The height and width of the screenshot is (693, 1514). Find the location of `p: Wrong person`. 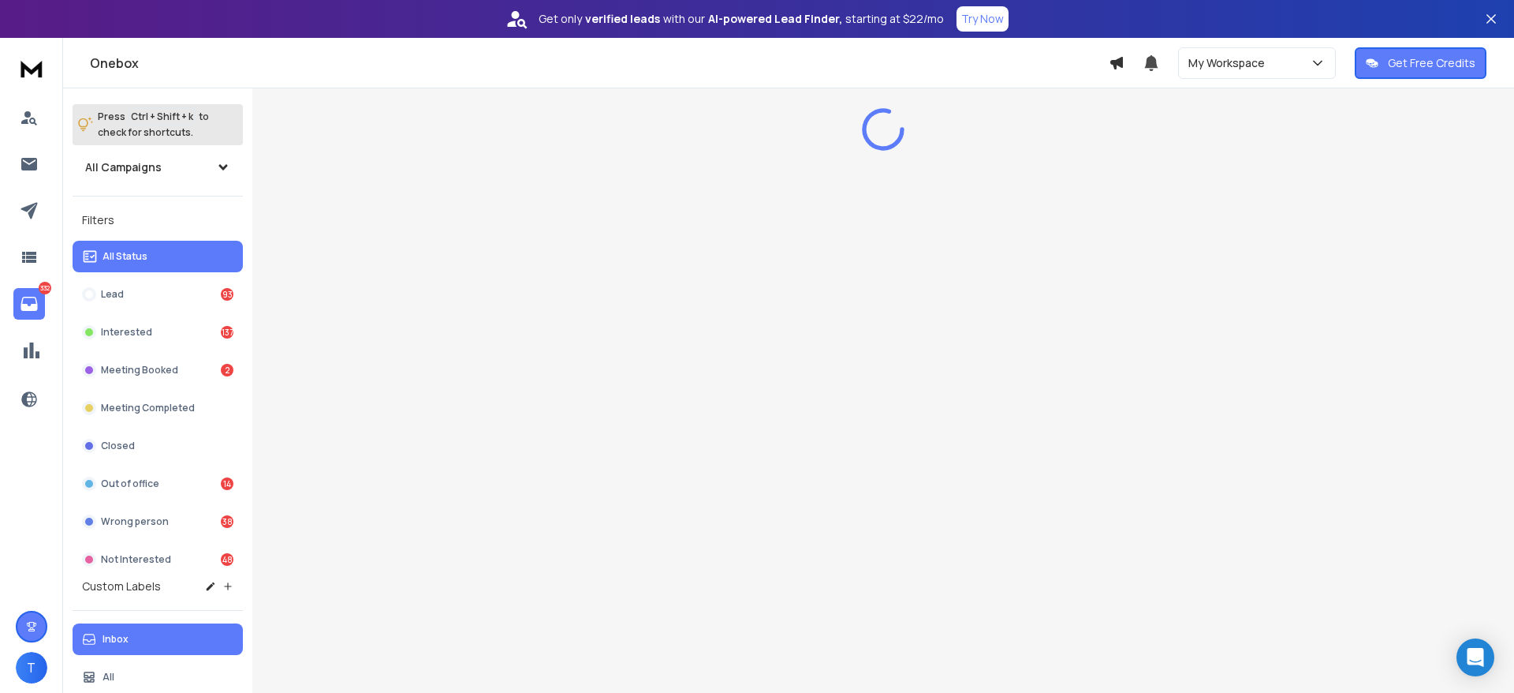

p: Wrong person is located at coordinates (135, 521).